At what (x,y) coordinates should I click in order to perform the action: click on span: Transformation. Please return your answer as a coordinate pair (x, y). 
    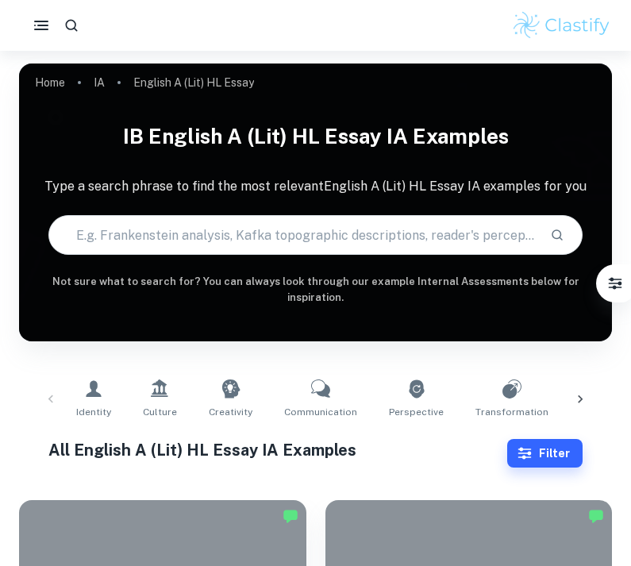
    Looking at the image, I should click on (512, 412).